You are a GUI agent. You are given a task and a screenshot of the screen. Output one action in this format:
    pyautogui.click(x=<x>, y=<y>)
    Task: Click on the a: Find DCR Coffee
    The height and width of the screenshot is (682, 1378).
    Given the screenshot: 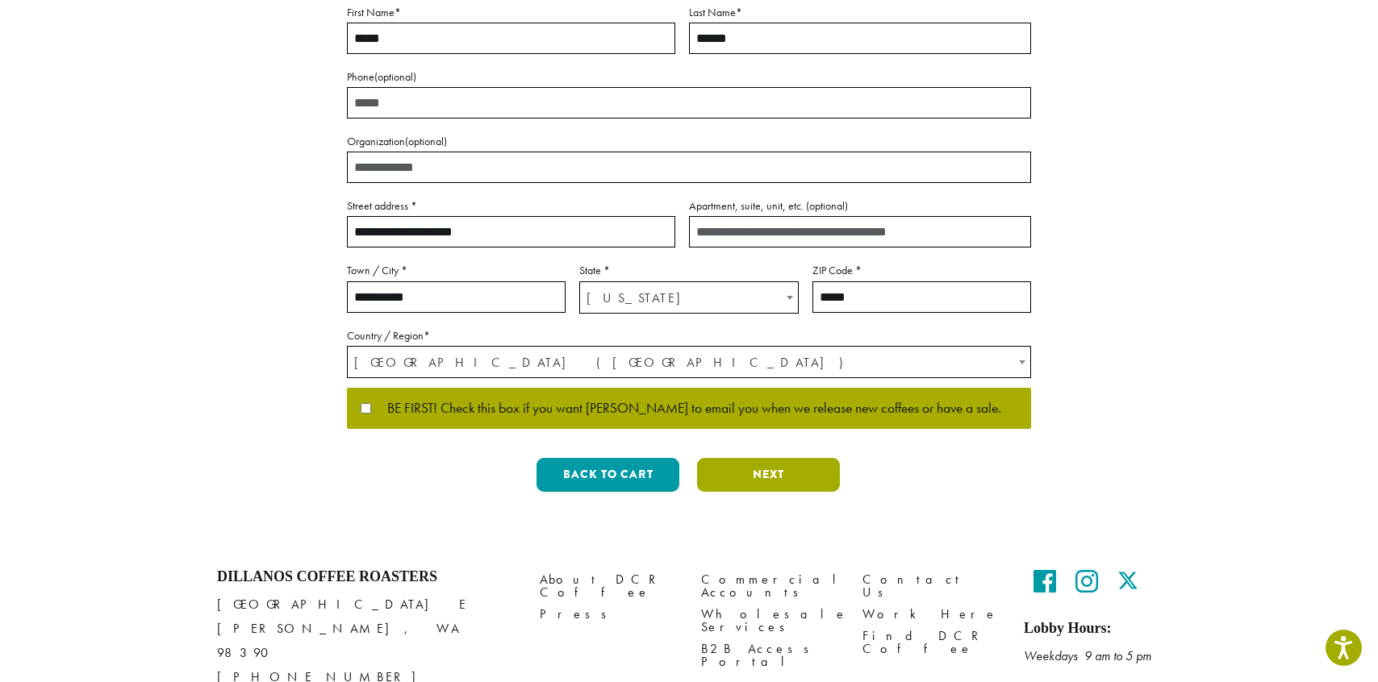 What is the action you would take?
    pyautogui.click(x=931, y=643)
    